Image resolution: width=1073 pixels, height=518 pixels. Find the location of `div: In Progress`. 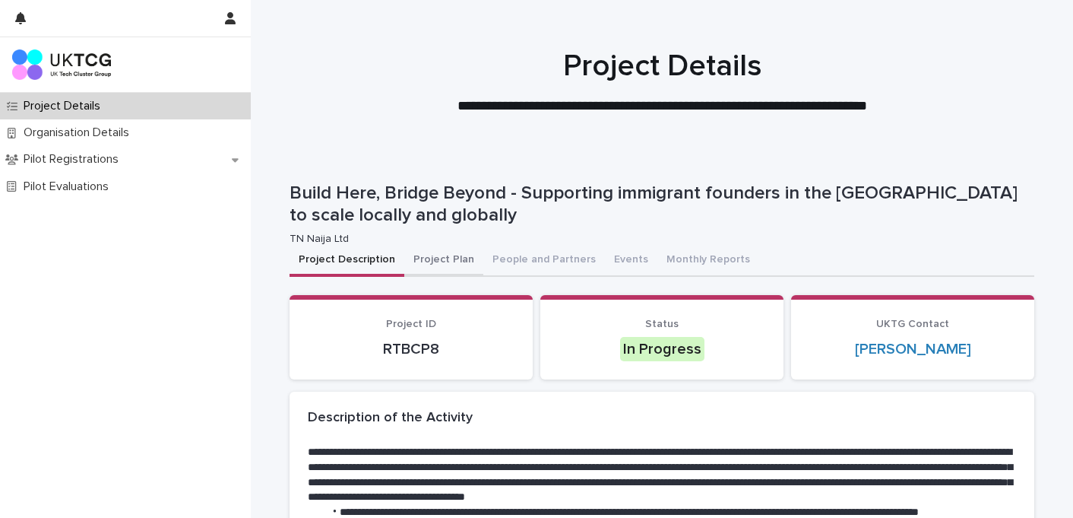

div: In Progress is located at coordinates (662, 349).